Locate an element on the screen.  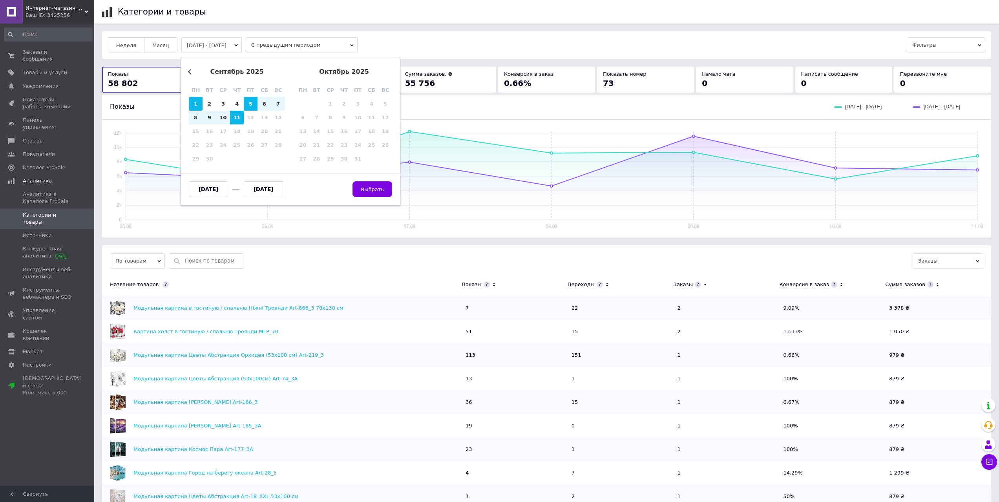
span: Интернет-магазин модульных картин "Art Dekors" is located at coordinates (55, 8).